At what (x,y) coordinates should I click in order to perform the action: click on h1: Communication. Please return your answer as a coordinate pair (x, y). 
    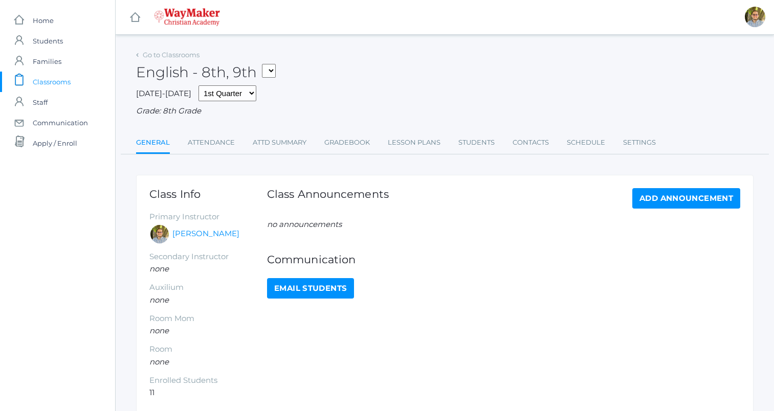
    Looking at the image, I should click on (503, 259).